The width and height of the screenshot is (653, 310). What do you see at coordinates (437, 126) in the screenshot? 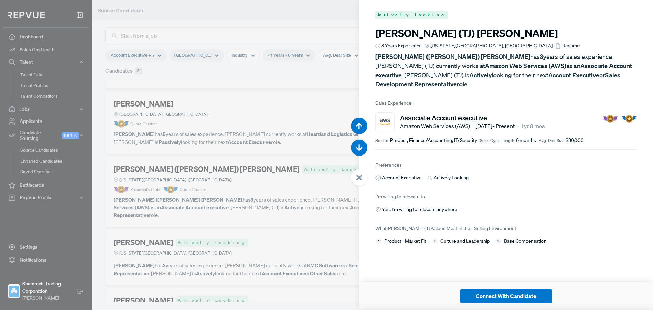
I see `span: Amazon Web Services (AWS)` at bounding box center [437, 126].